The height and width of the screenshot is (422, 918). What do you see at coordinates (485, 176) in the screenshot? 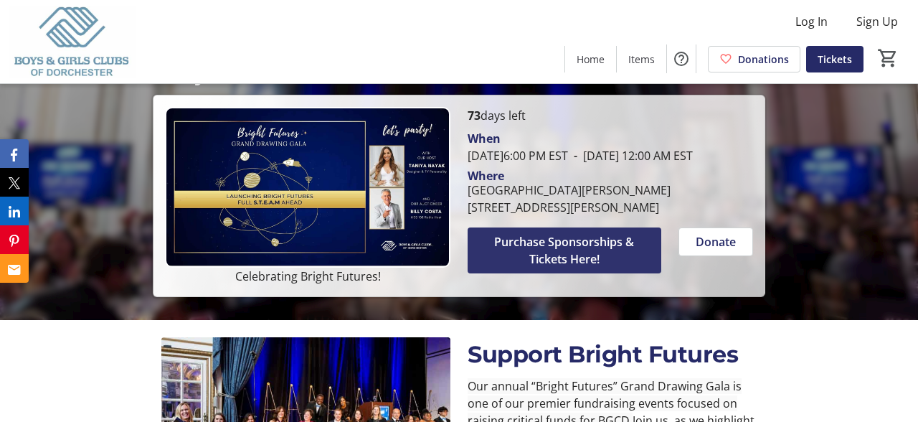
I see `div: Where` at bounding box center [485, 176].